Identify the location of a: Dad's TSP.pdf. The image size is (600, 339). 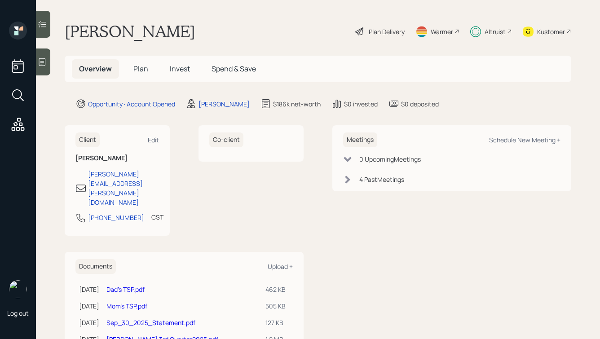
(125, 289).